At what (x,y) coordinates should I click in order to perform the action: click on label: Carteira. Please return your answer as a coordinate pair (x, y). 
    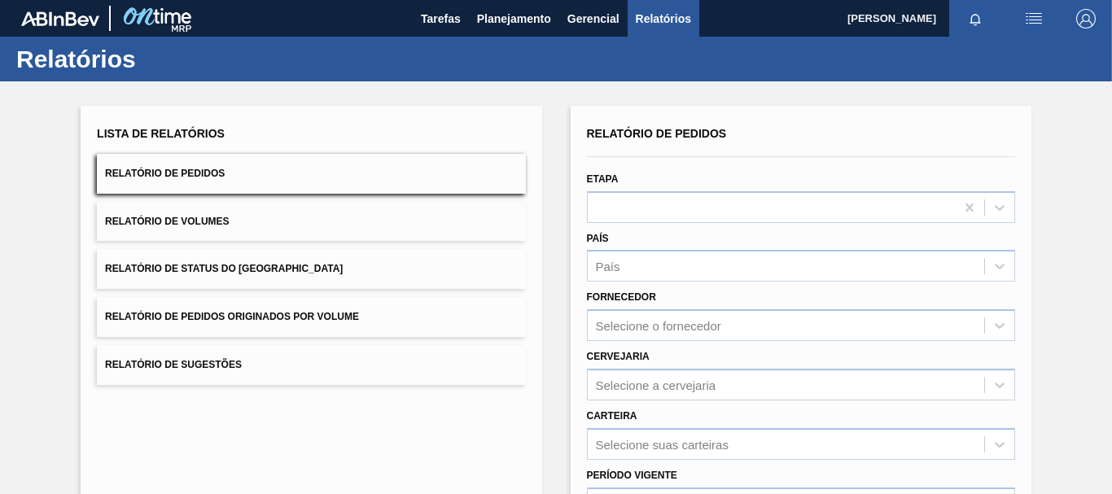
    Looking at the image, I should click on (612, 416).